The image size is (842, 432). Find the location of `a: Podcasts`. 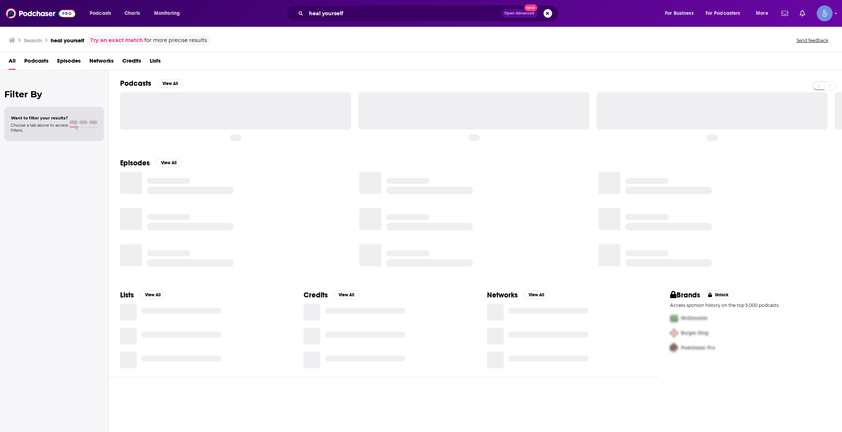

a: Podcasts is located at coordinates (36, 62).